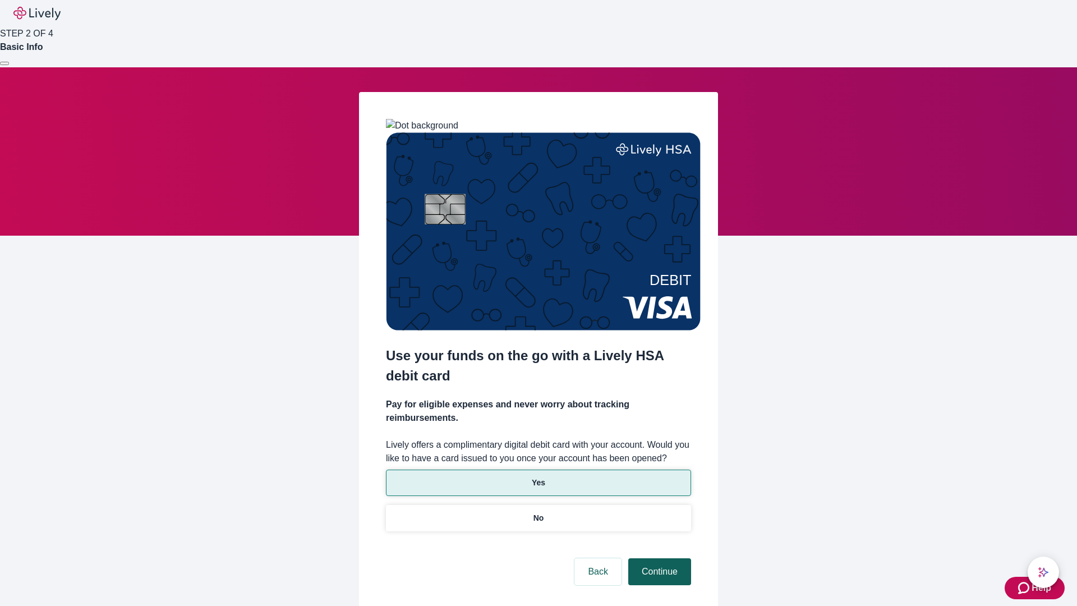  Describe the element at coordinates (37, 13) in the screenshot. I see `img: Lively` at that location.